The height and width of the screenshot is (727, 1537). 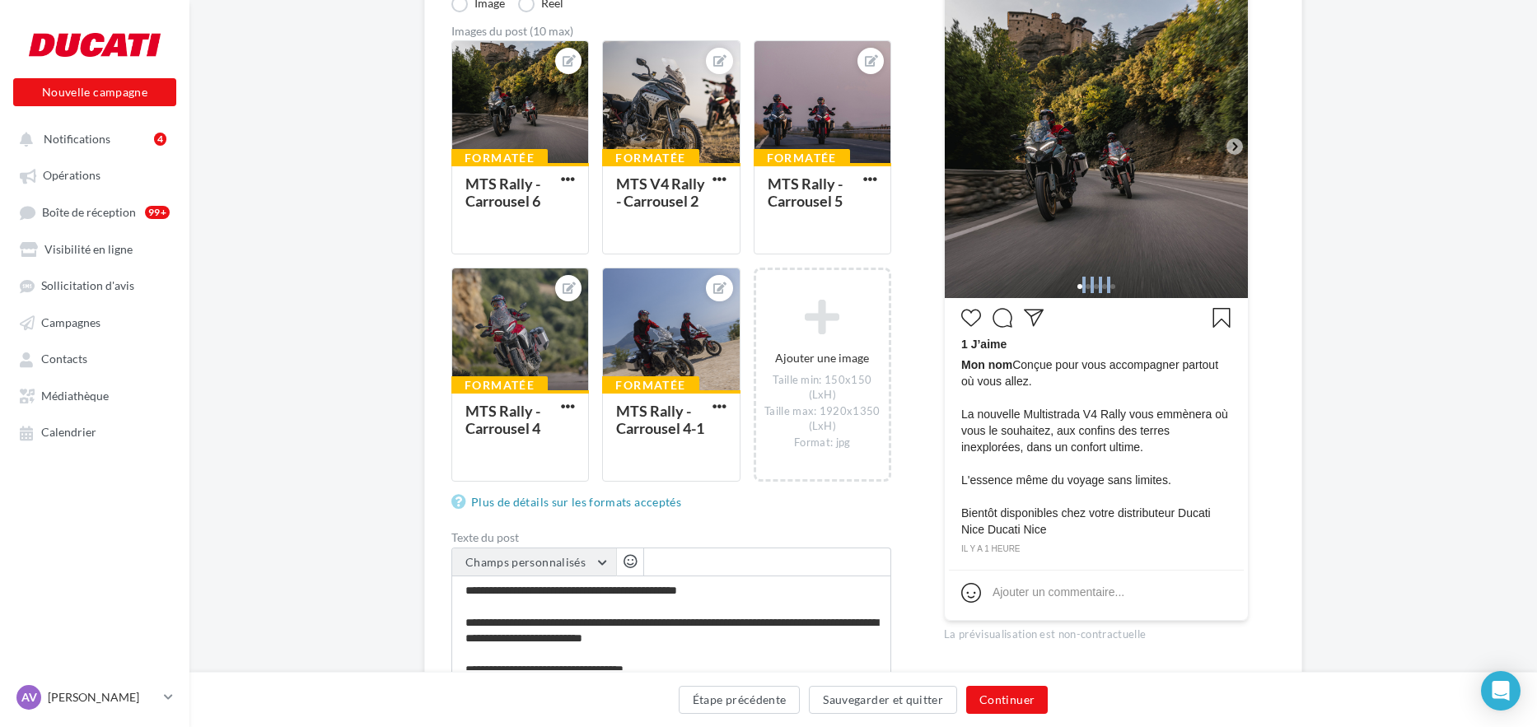 What do you see at coordinates (68, 432) in the screenshot?
I see `span: Calendrier` at bounding box center [68, 432].